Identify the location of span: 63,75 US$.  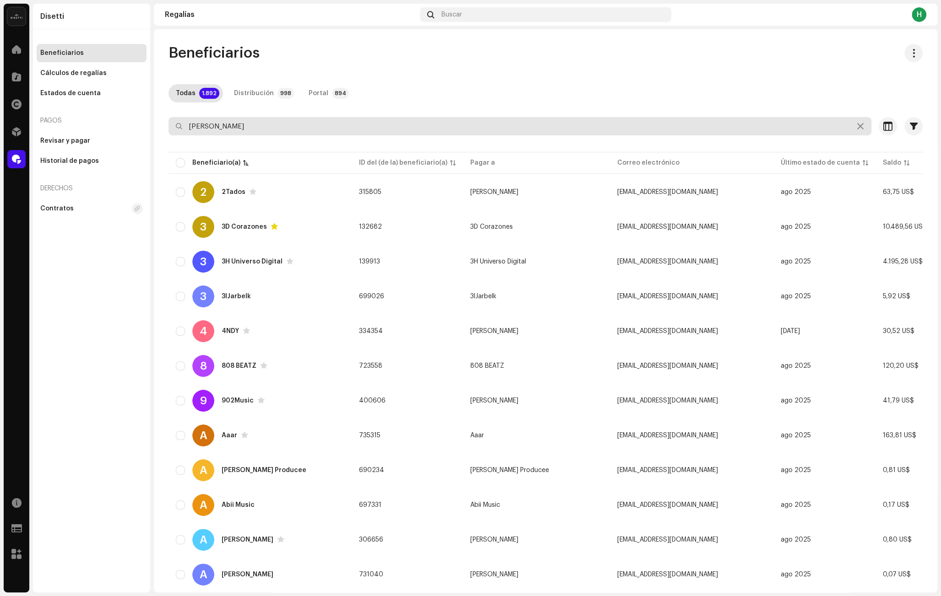
(898, 192).